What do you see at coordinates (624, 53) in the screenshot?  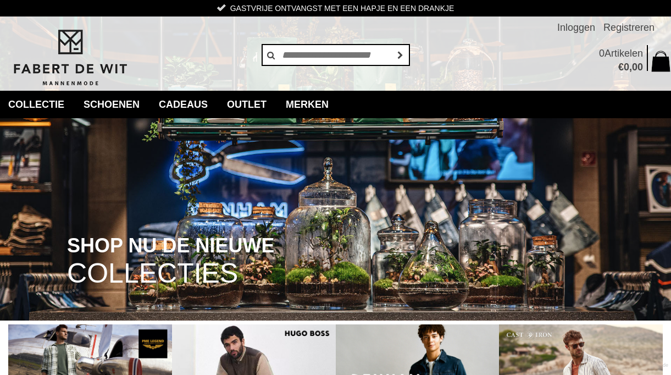 I see `span: Artikelen` at bounding box center [624, 53].